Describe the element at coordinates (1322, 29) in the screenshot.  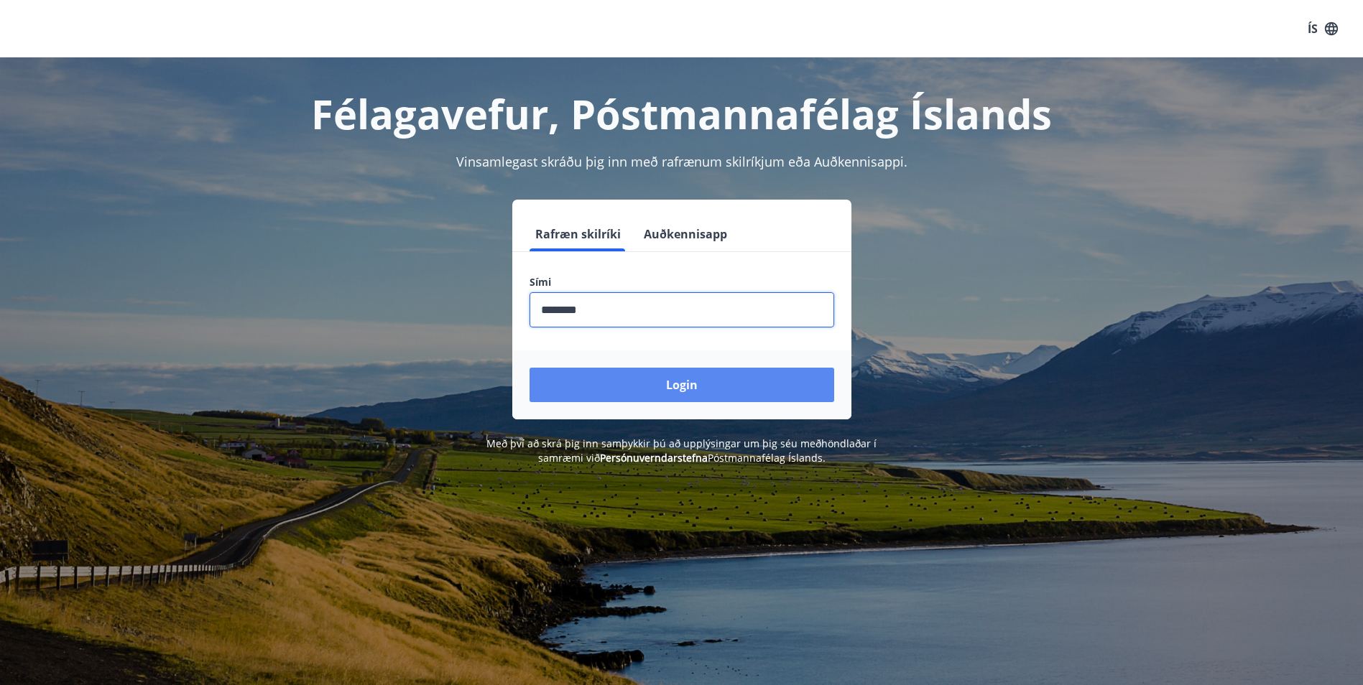
I see `button: ÍS` at that location.